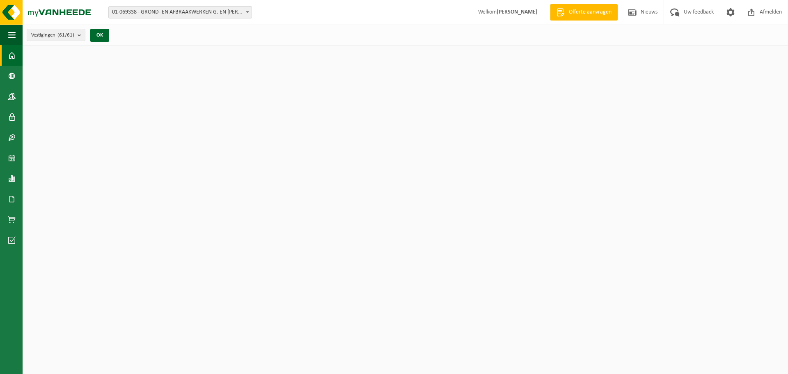  I want to click on span: Offerte aanvragen, so click(590, 12).